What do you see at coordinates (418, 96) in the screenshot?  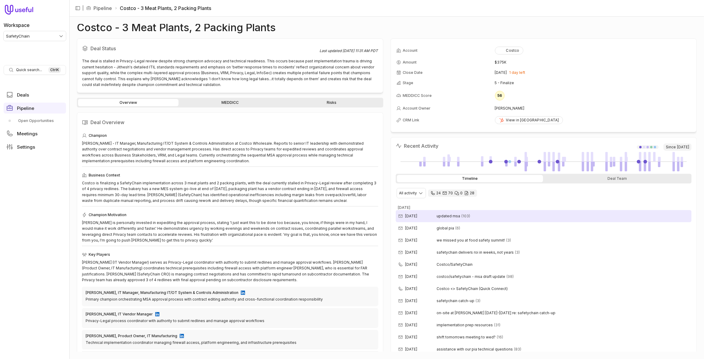 I see `span: MEDDICC Score` at bounding box center [418, 96].